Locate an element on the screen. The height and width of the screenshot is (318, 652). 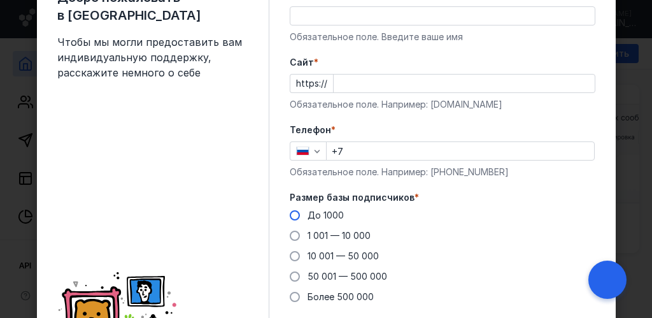
span: 1 001 — 10 000 is located at coordinates (339, 235).